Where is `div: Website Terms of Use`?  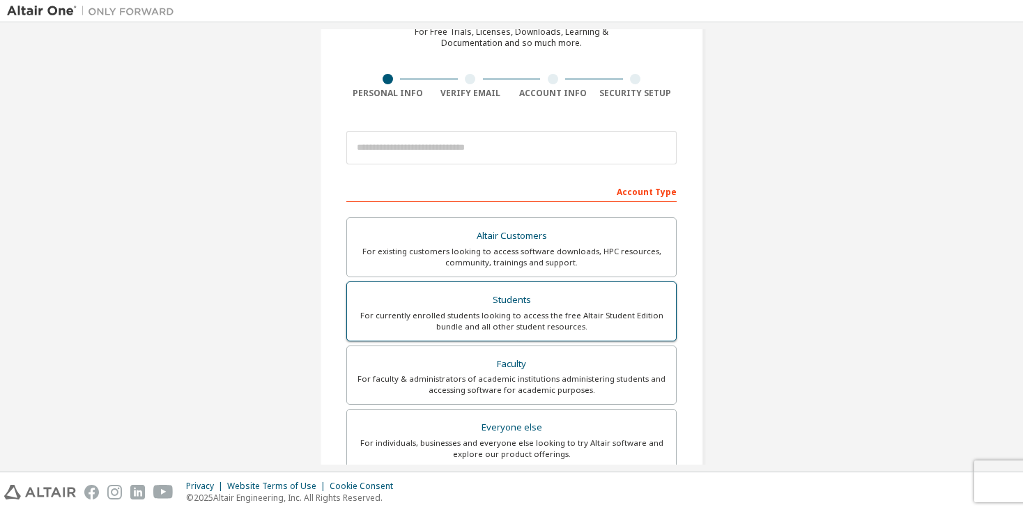
div: Website Terms of Use is located at coordinates (278, 486).